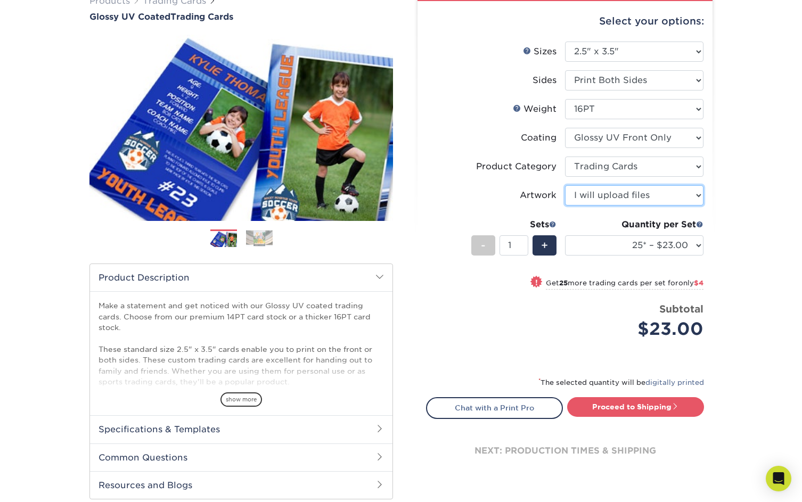 The image size is (802, 502). What do you see at coordinates (674, 382) in the screenshot?
I see `a: digitally printed` at bounding box center [674, 382].